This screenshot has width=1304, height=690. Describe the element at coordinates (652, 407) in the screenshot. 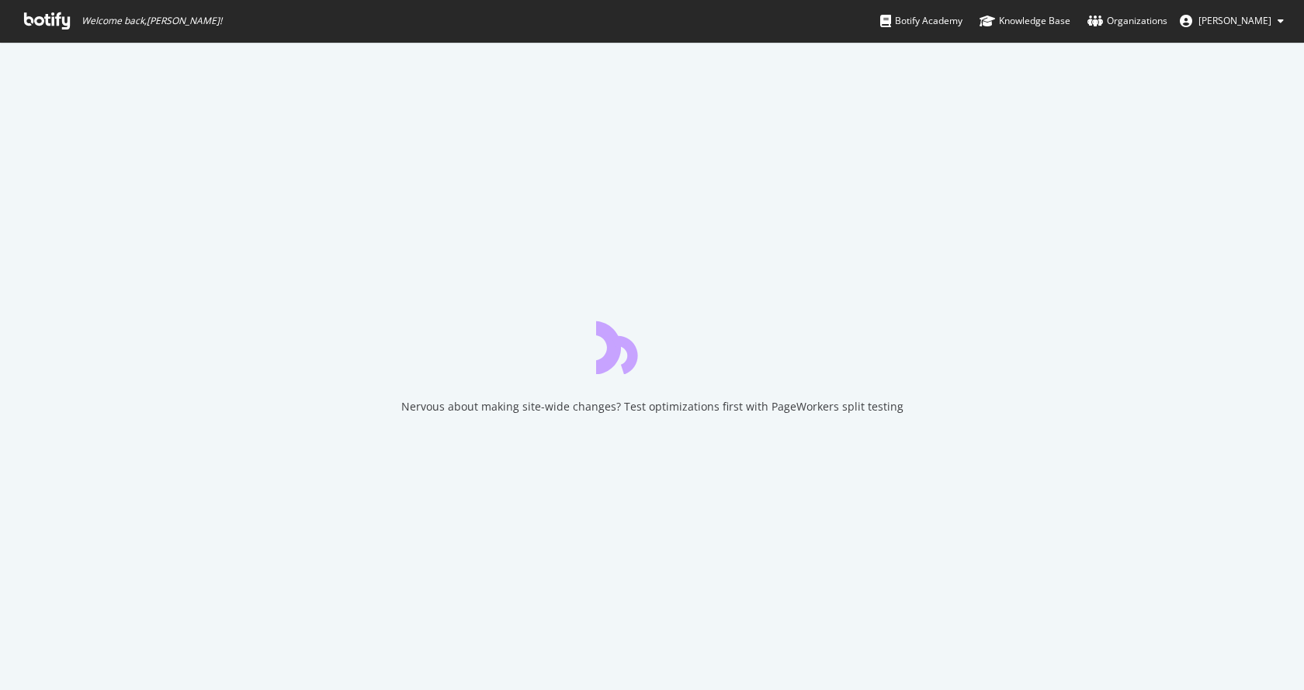

I see `div: Nervous about making site-wide changes? Test optimizations first with PageWorkers split testing` at that location.